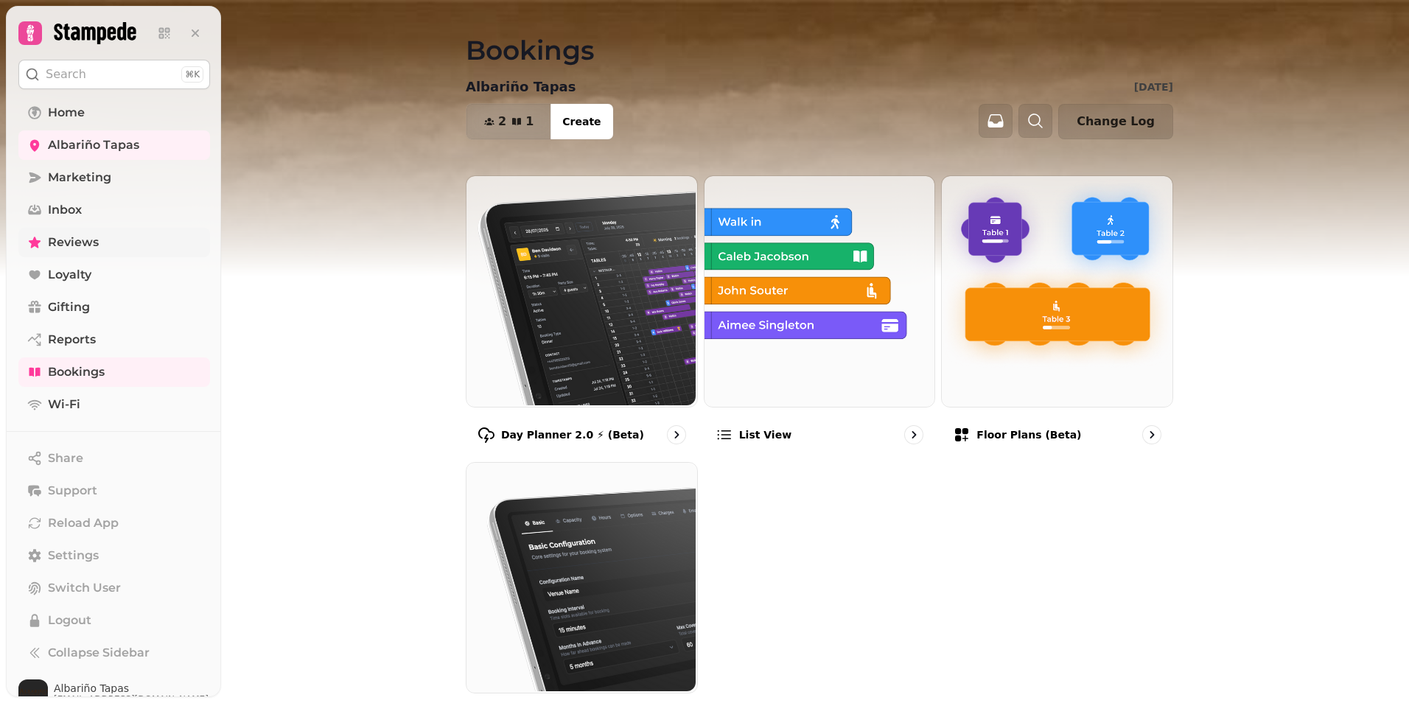  I want to click on span: Loyalty, so click(69, 275).